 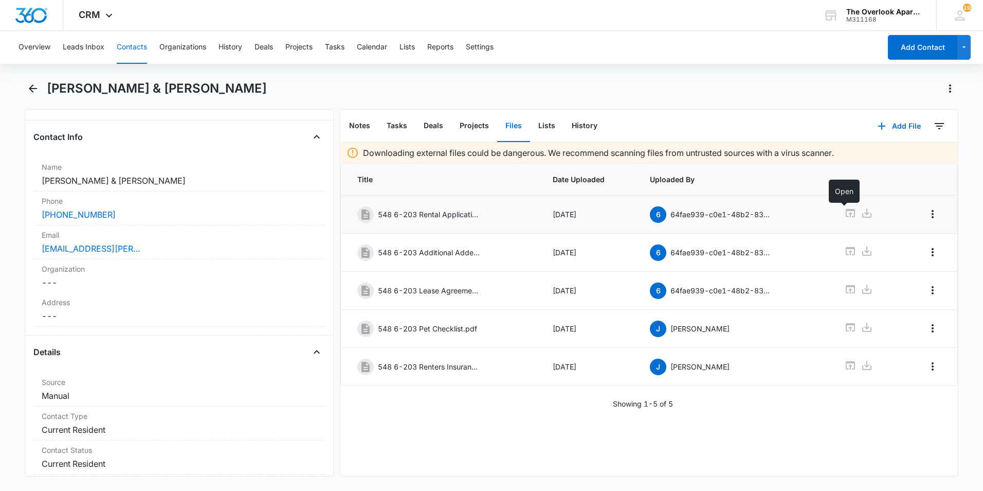 What do you see at coordinates (429, 214) in the screenshot?
I see `p: 548 6-203 Rental Applications.pdf` at bounding box center [429, 214].